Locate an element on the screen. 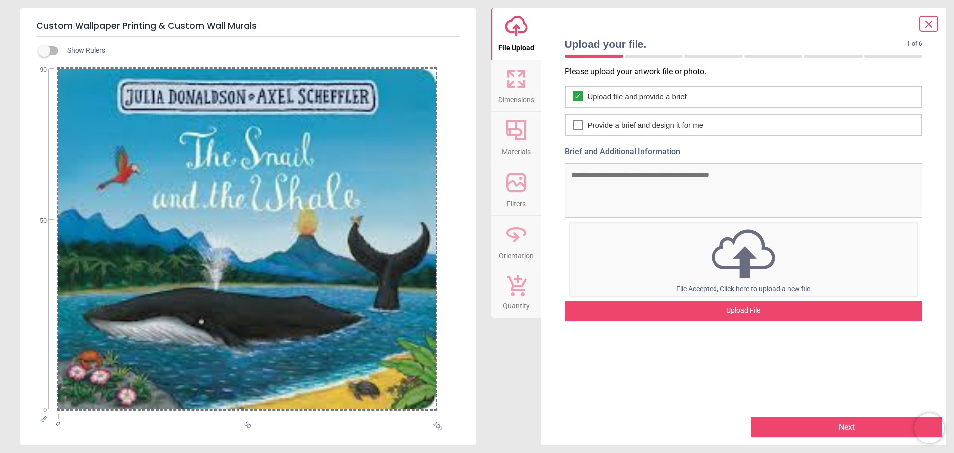 The height and width of the screenshot is (453, 954). div: Show Rulers is located at coordinates (260, 51).